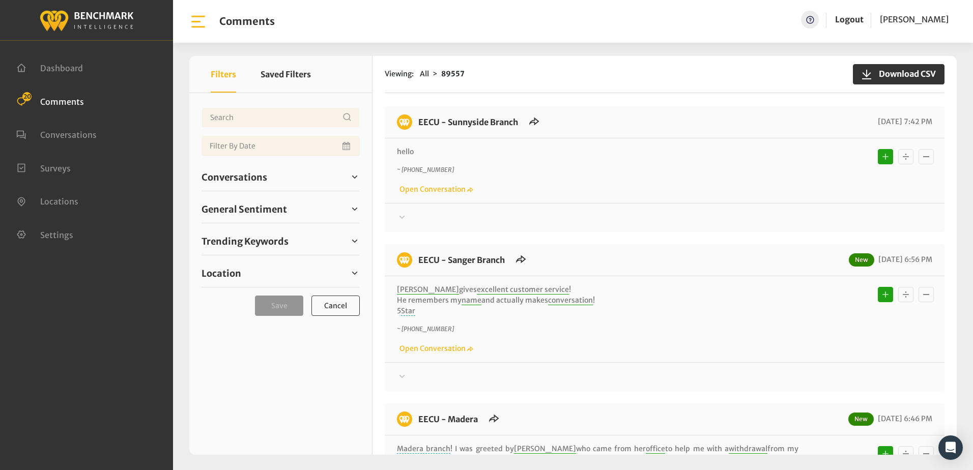  Describe the element at coordinates (462, 260) in the screenshot. I see `a: EECU - Sanger Branch` at that location.